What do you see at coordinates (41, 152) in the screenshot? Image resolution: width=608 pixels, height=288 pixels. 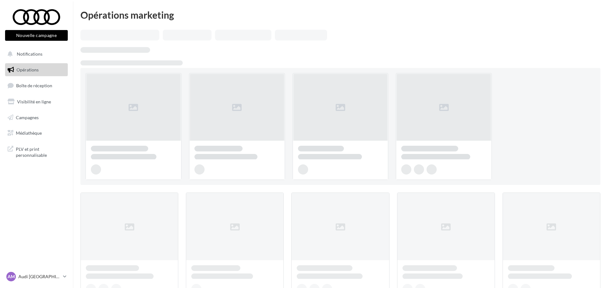 I see `span: PLV et print personnalisable` at bounding box center [41, 152].